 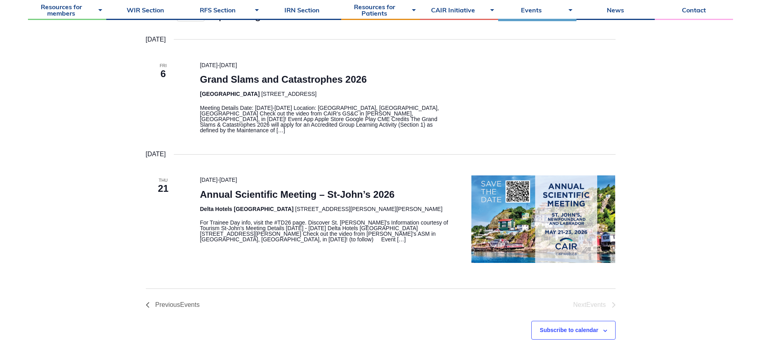 I want to click on button: Subscribe to calendar, so click(x=569, y=330).